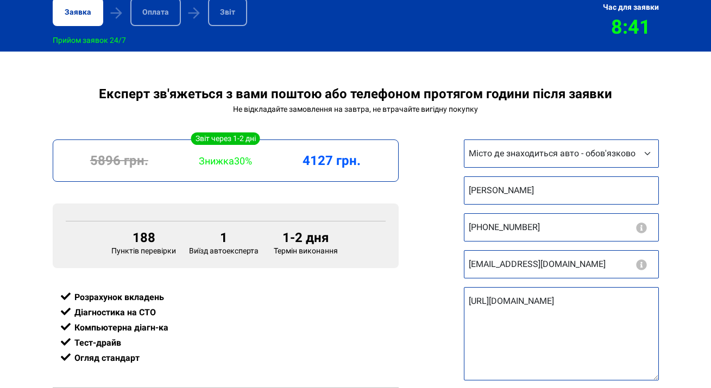  I want to click on div: Експерт зв'яжеться з вами поштою або телефоном протягом години після заявки, so click(356, 94).